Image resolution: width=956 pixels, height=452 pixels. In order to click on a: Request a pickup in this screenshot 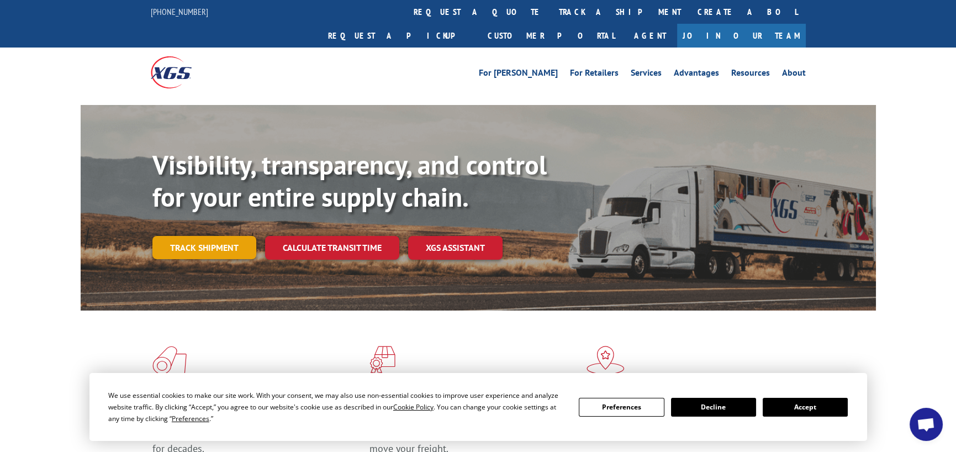, I will do `click(399, 35)`.